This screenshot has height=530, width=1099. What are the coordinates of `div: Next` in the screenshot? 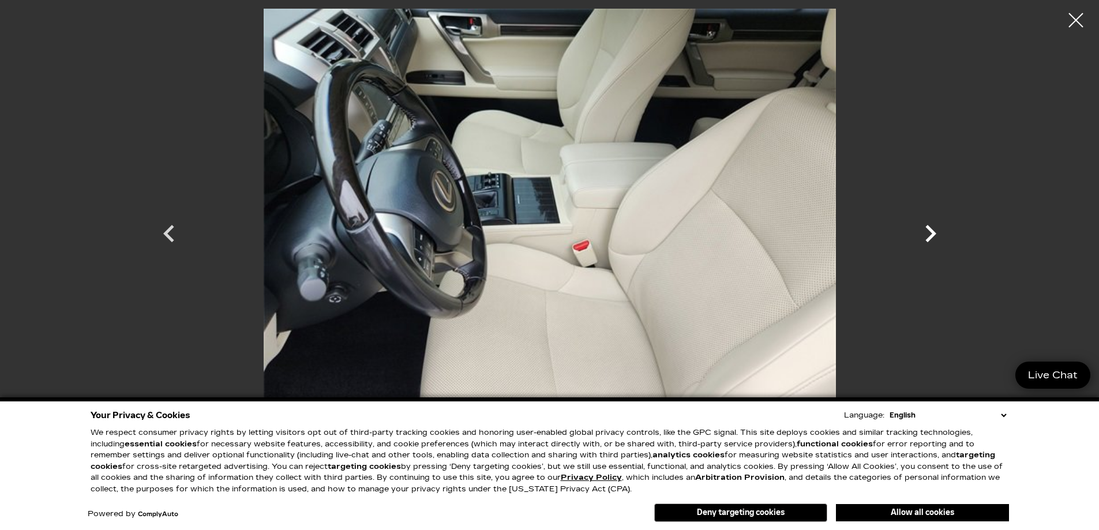 It's located at (931, 237).